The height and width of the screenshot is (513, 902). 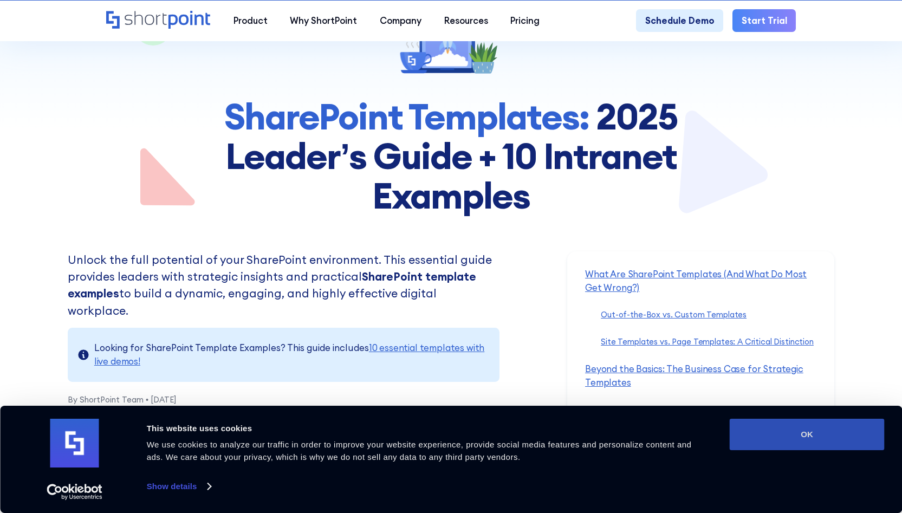 I want to click on a: Resources, so click(x=466, y=21).